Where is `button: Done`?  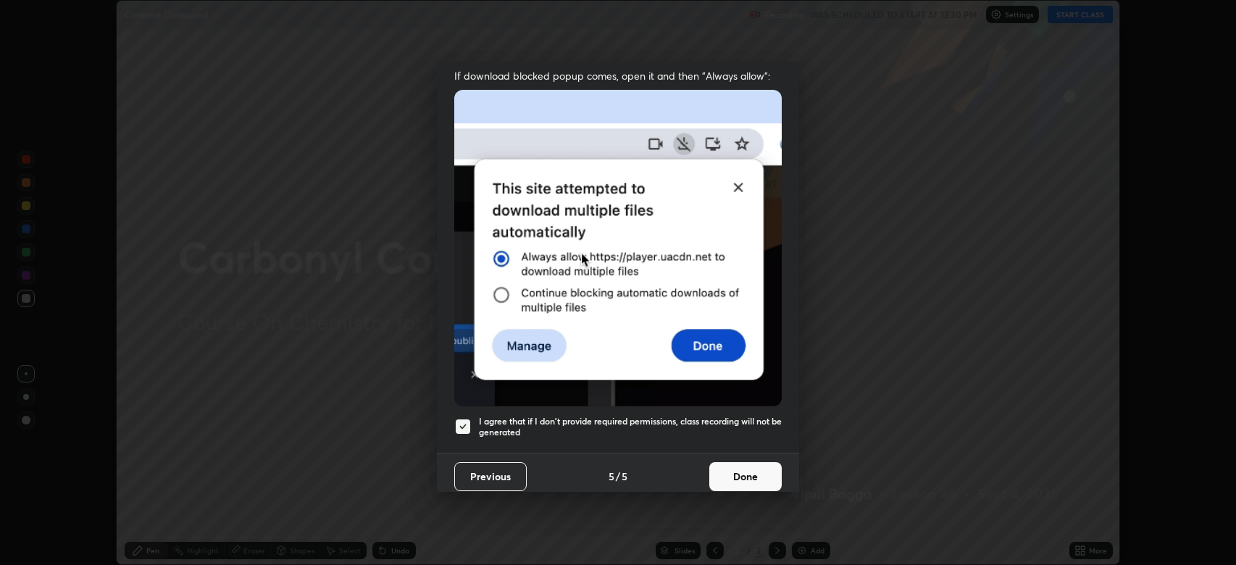
button: Done is located at coordinates (745, 477).